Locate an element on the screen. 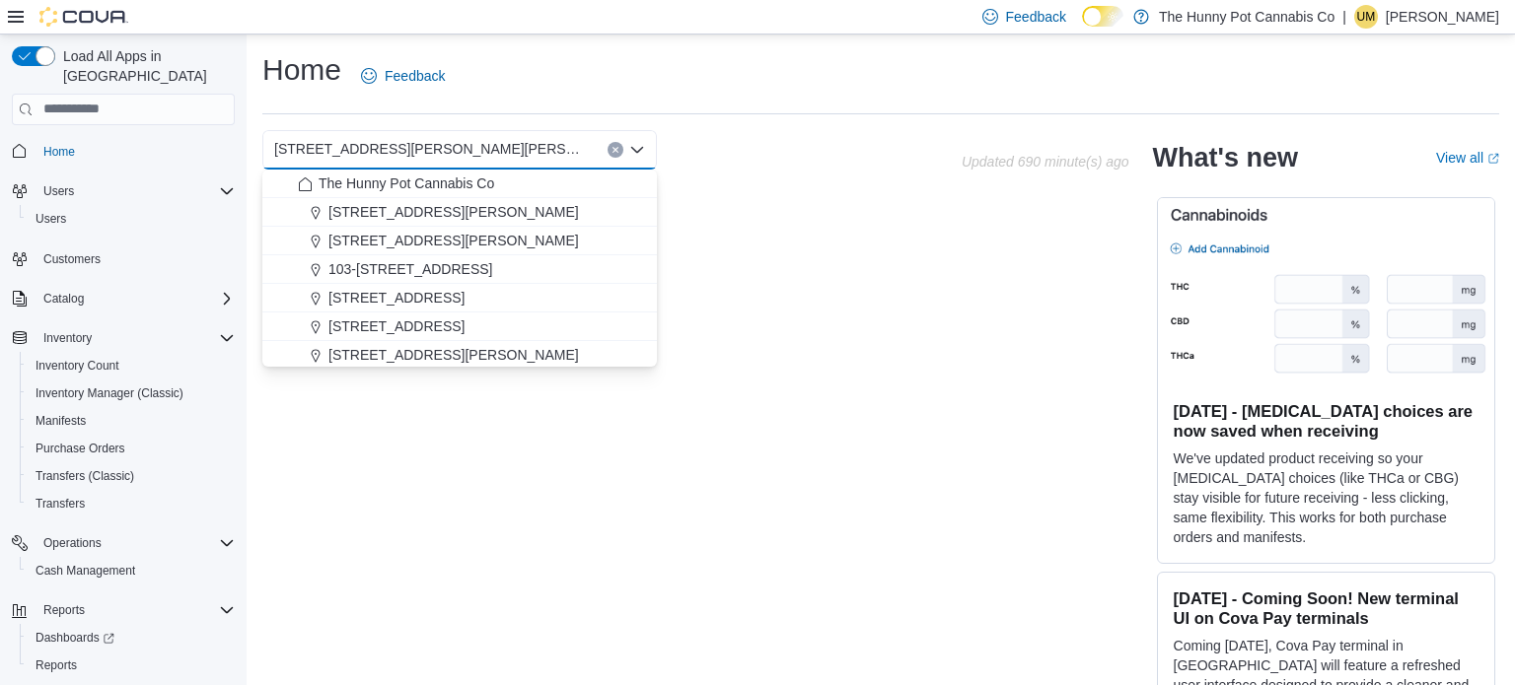 This screenshot has height=685, width=1515. a: Inventory Count is located at coordinates (77, 366).